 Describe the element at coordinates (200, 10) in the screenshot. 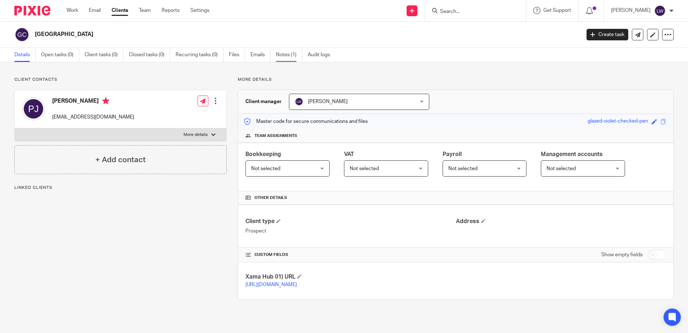

I see `a: Settings` at that location.